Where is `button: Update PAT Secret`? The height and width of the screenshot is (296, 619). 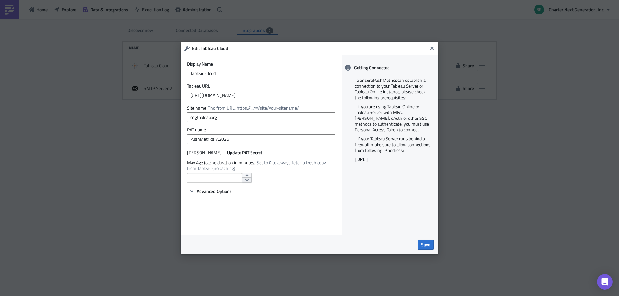
button: Update PAT Secret is located at coordinates (245, 153).